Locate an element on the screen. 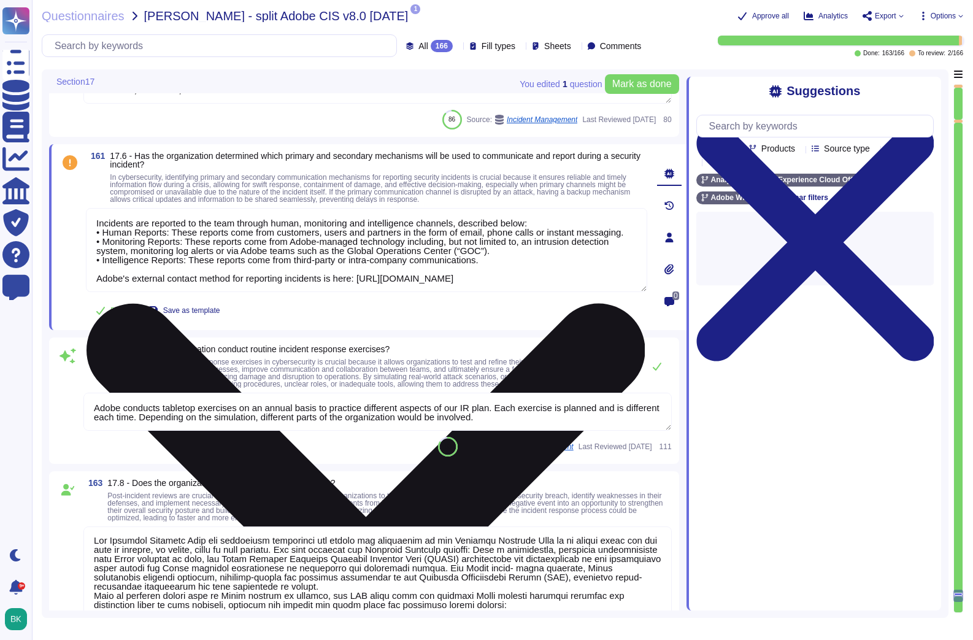  span: Questionnaires is located at coordinates (83, 16).